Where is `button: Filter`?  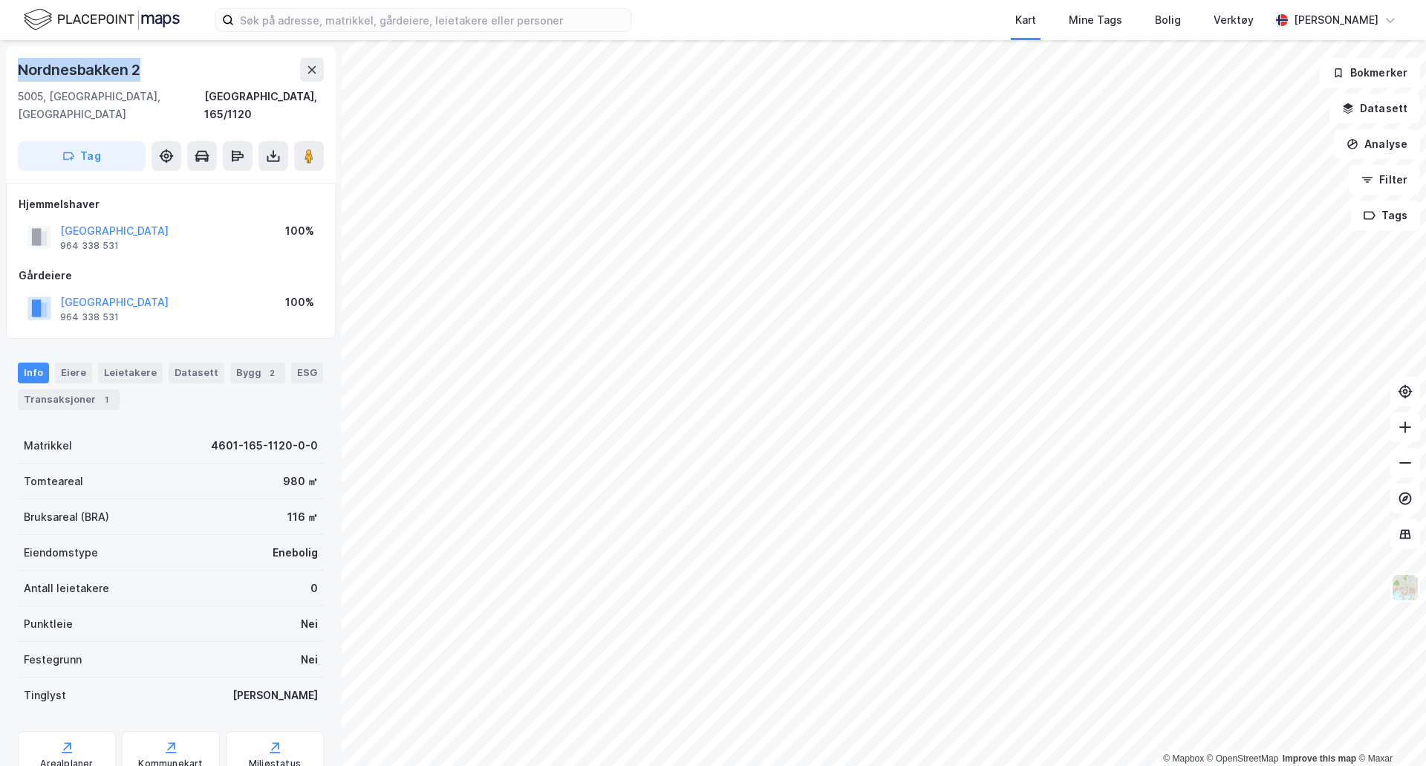 button: Filter is located at coordinates (1385, 180).